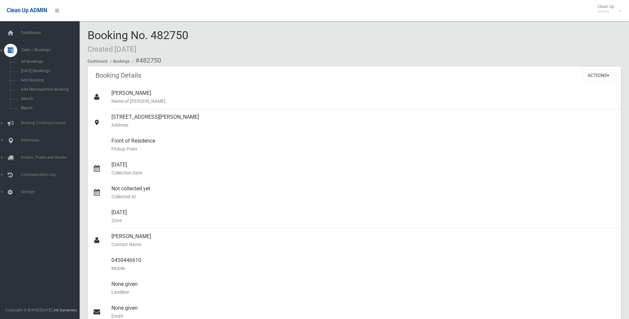 This screenshot has width=629, height=319. What do you see at coordinates (52, 33) in the screenshot?
I see `span: Dashboard` at bounding box center [52, 33].